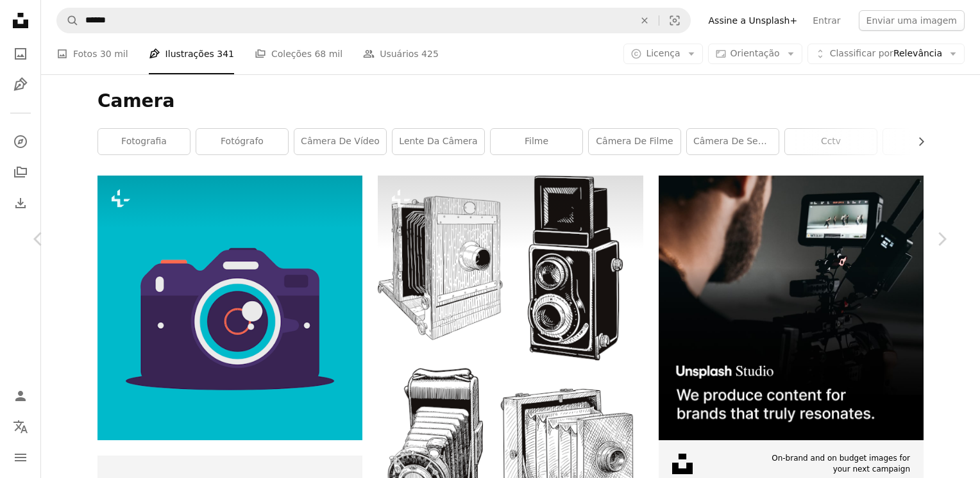 The height and width of the screenshot is (478, 980). I want to click on span: 425, so click(430, 54).